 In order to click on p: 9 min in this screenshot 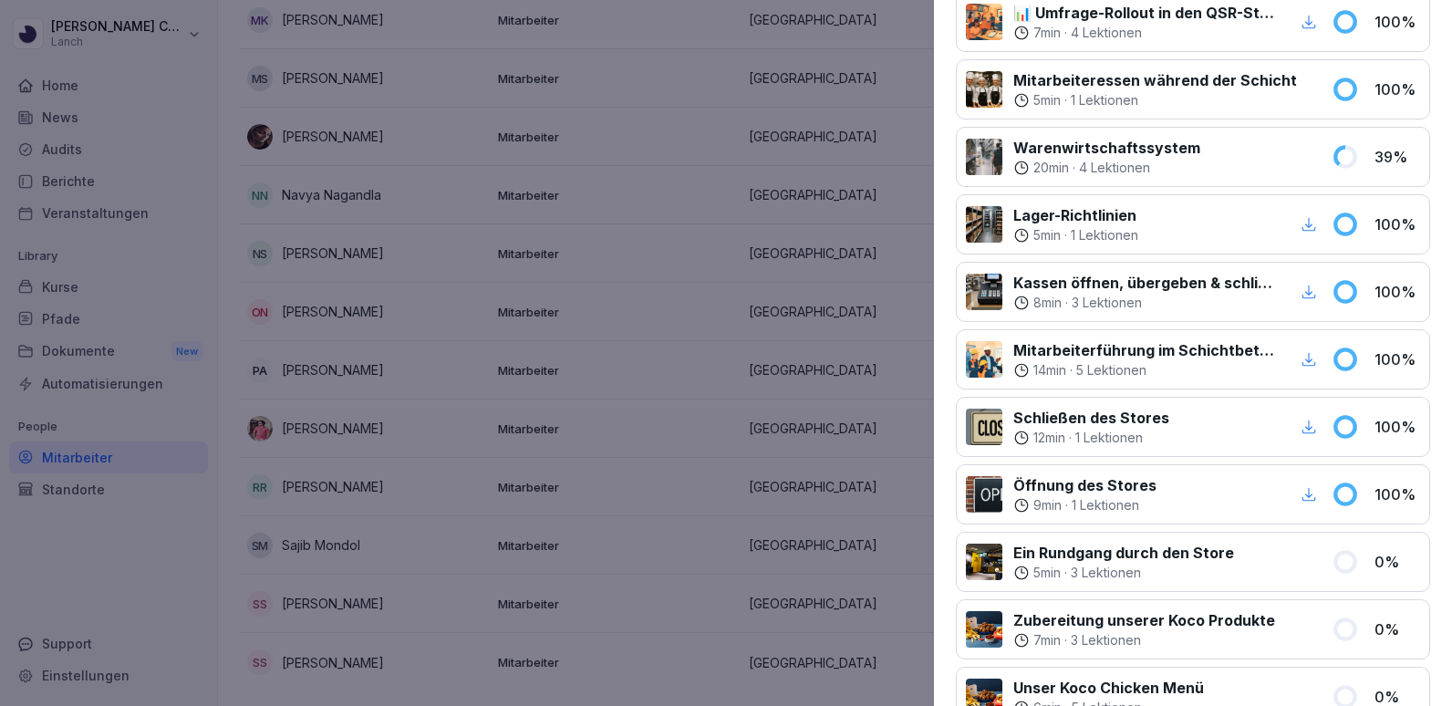, I will do `click(1047, 505)`.